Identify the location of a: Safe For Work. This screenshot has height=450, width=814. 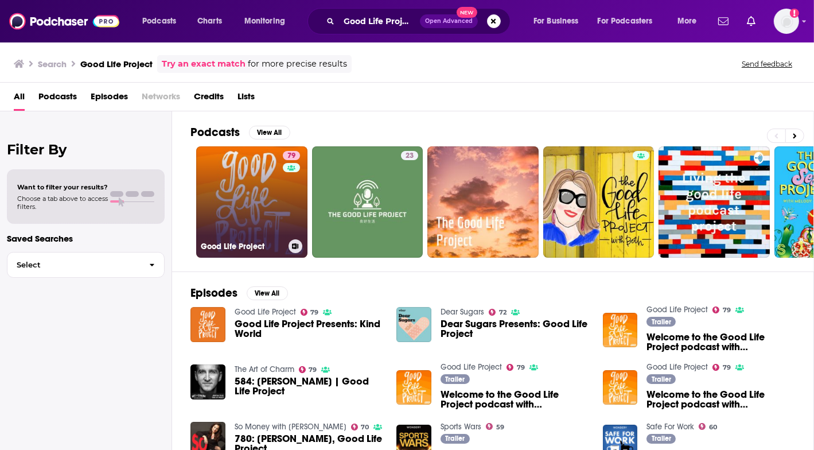
(670, 426).